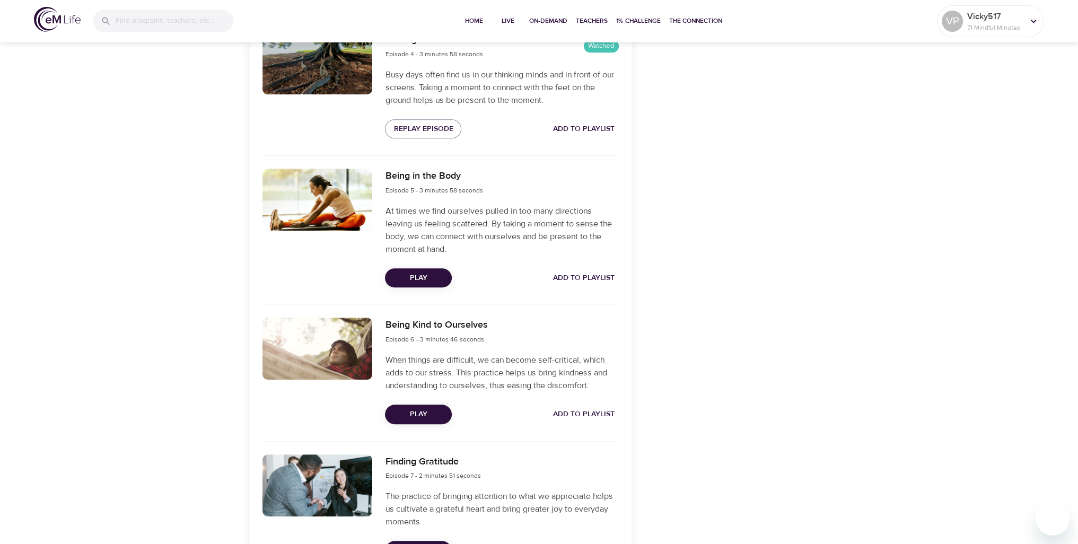  I want to click on span: Episode 5 - 3 minutes 58 seconds, so click(434, 190).